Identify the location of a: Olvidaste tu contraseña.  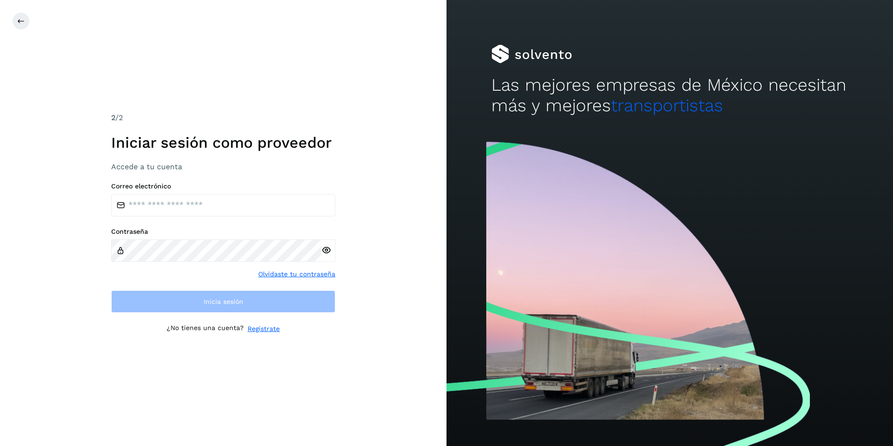
(297, 274).